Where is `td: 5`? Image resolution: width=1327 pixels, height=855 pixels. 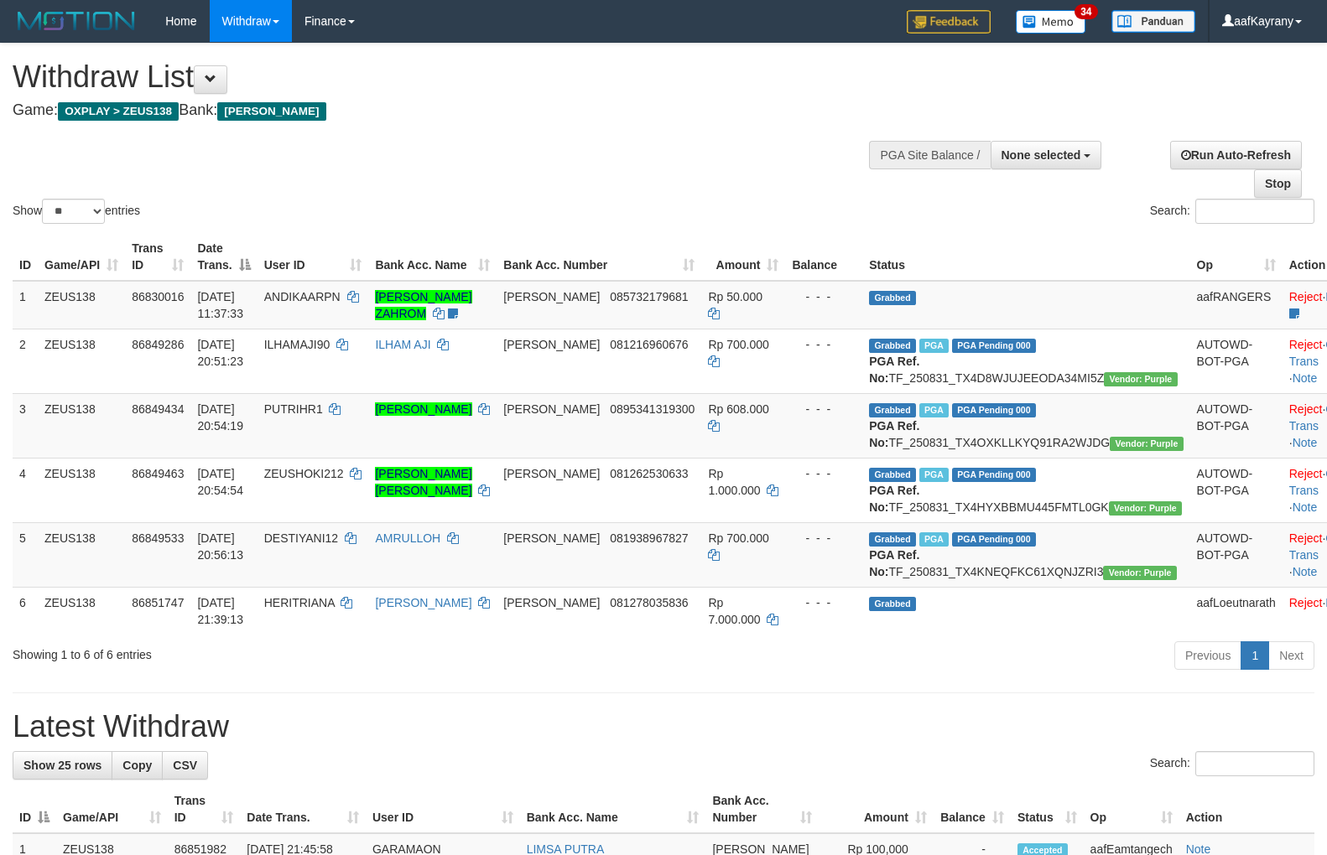
td: 5 is located at coordinates (25, 554).